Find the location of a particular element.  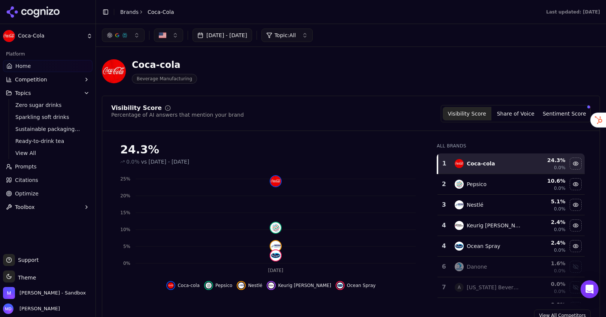

span: Prompts is located at coordinates (26, 166).